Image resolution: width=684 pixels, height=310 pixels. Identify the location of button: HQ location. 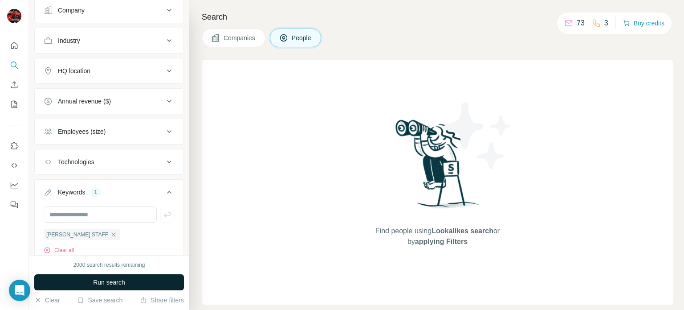
(109, 71).